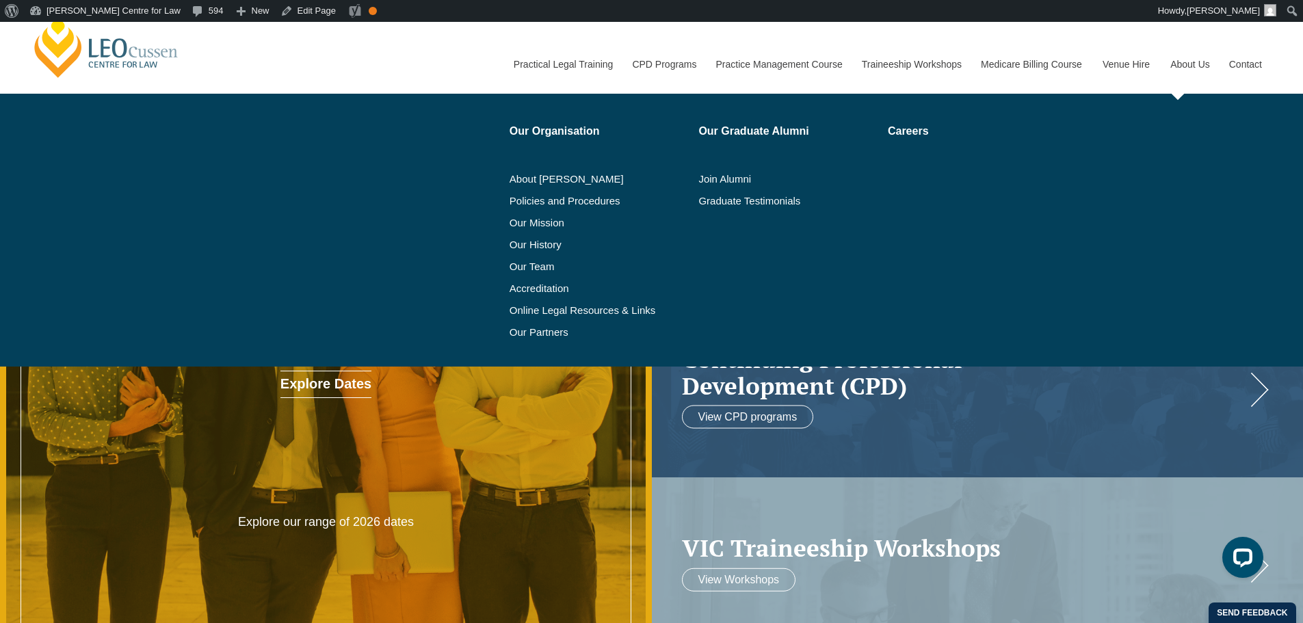 This screenshot has height=623, width=1303. Describe the element at coordinates (788, 201) in the screenshot. I see `a: Graduate Testimonials` at that location.